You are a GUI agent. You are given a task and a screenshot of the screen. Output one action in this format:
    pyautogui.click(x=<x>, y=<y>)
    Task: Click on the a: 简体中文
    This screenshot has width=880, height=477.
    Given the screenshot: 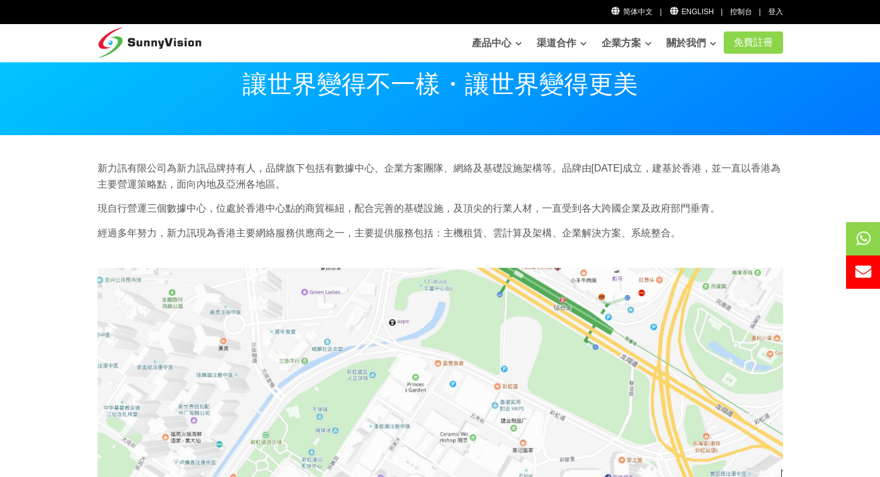 What is the action you would take?
    pyautogui.click(x=632, y=12)
    